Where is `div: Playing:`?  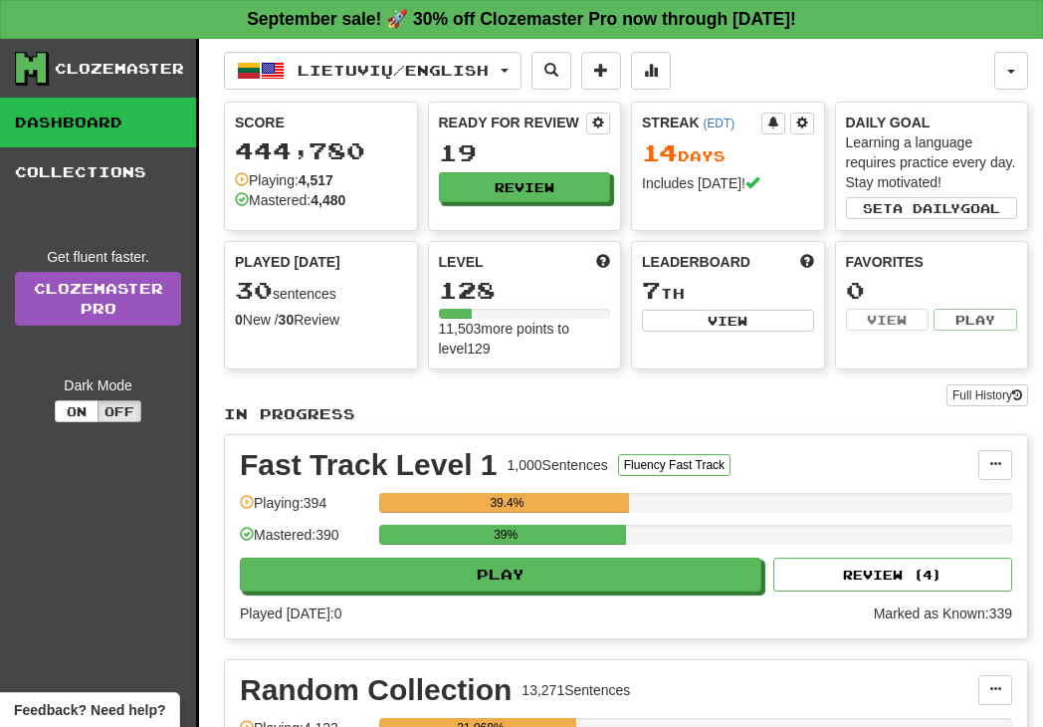
div: Playing: is located at coordinates (284, 180).